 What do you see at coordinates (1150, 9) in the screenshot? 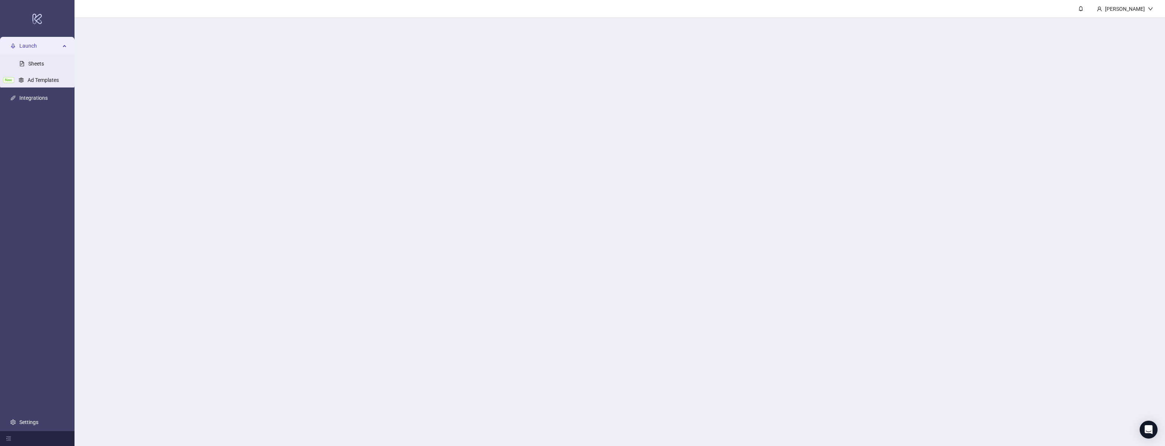
I see `span: down` at bounding box center [1150, 9].